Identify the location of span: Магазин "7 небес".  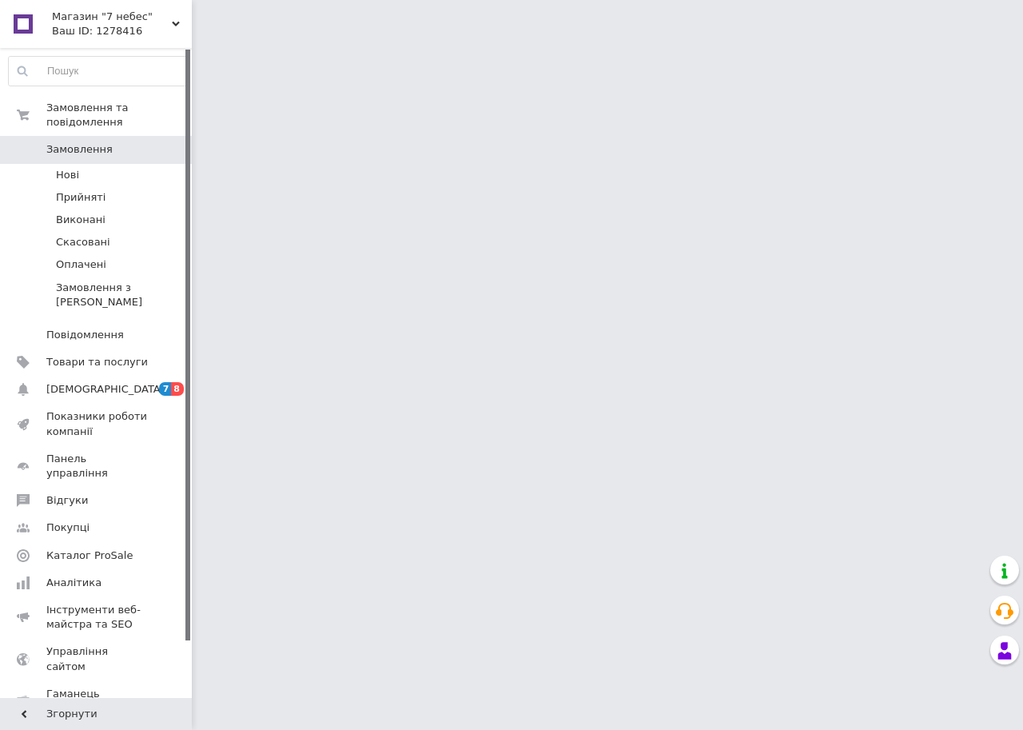
(112, 17).